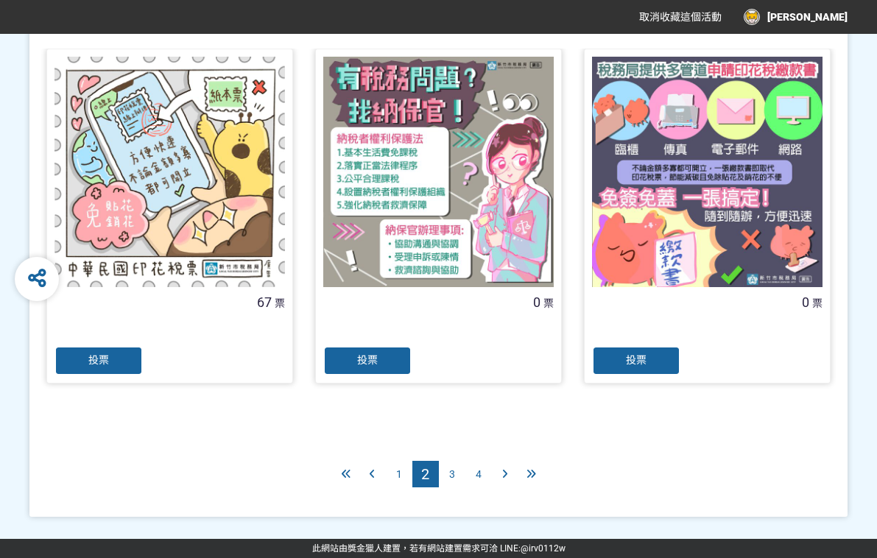 This screenshot has height=558, width=877. Describe the element at coordinates (681, 17) in the screenshot. I see `span: 取消收藏這個活動` at that location.